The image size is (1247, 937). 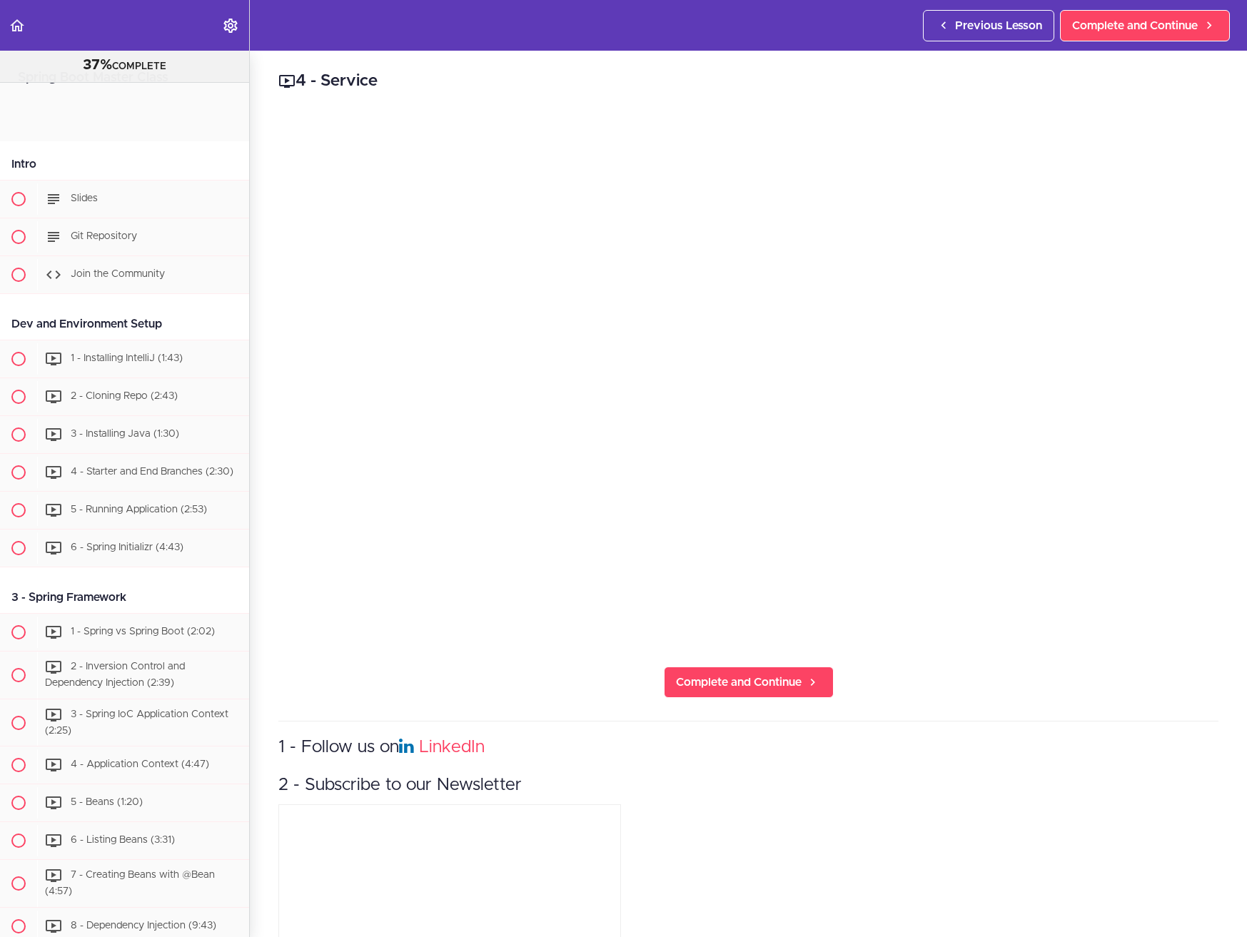 I want to click on span: 2 - Inversion Control and Dependency Injection (2:39), so click(x=115, y=674).